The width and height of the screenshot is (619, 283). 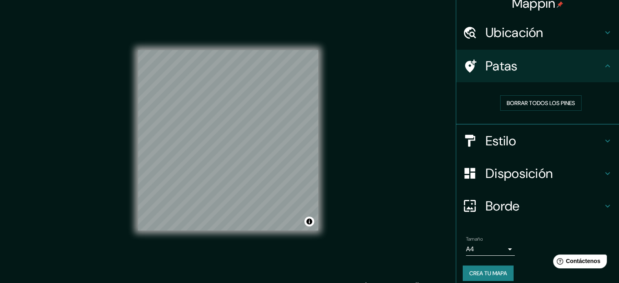 What do you see at coordinates (502, 206) in the screenshot?
I see `font: Borde` at bounding box center [502, 206].